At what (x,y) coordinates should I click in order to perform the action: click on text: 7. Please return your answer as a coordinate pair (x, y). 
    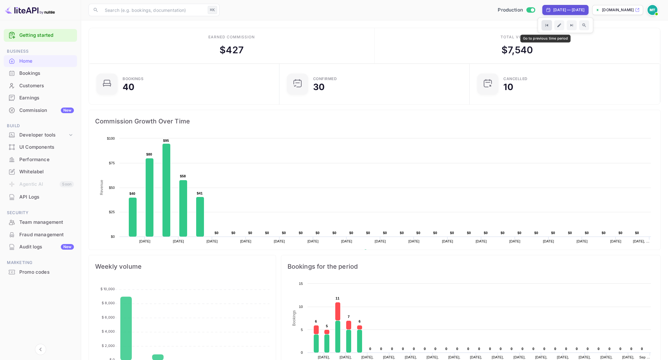
    Looking at the image, I should click on (349, 317).